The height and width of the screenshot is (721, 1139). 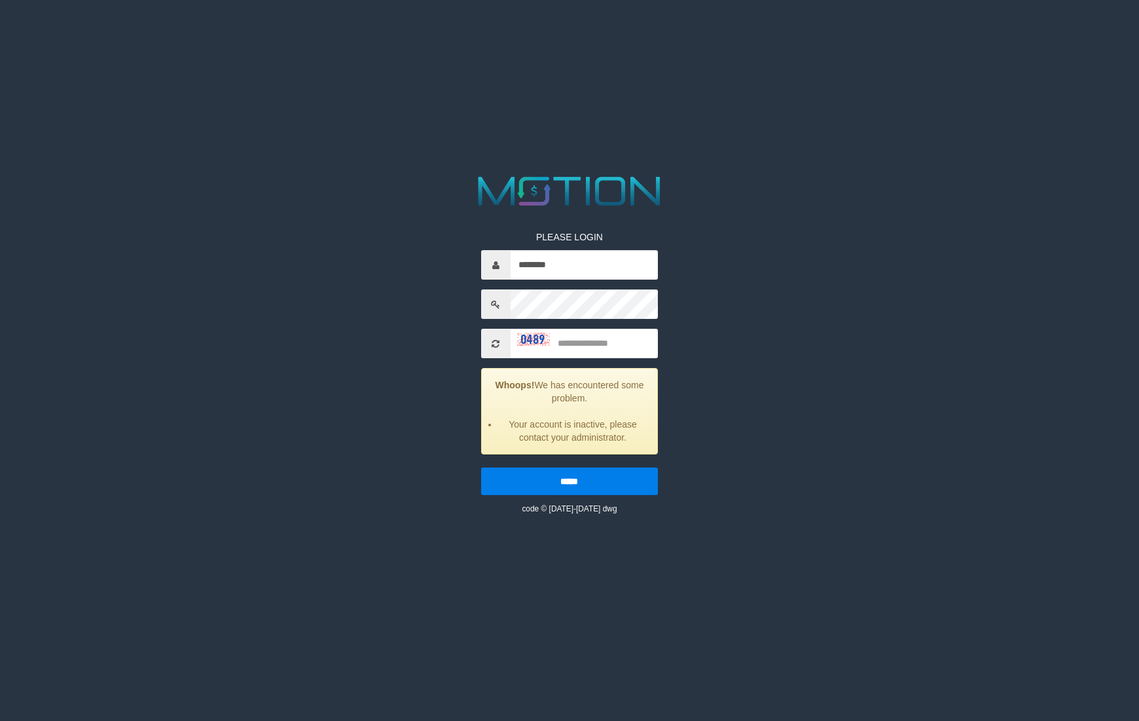 What do you see at coordinates (515, 385) in the screenshot?
I see `strong: Whoops!` at bounding box center [515, 385].